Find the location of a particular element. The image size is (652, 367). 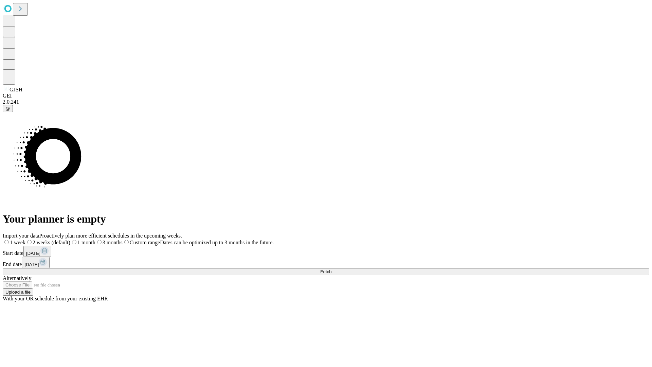

input: 1 week is located at coordinates (6, 242).